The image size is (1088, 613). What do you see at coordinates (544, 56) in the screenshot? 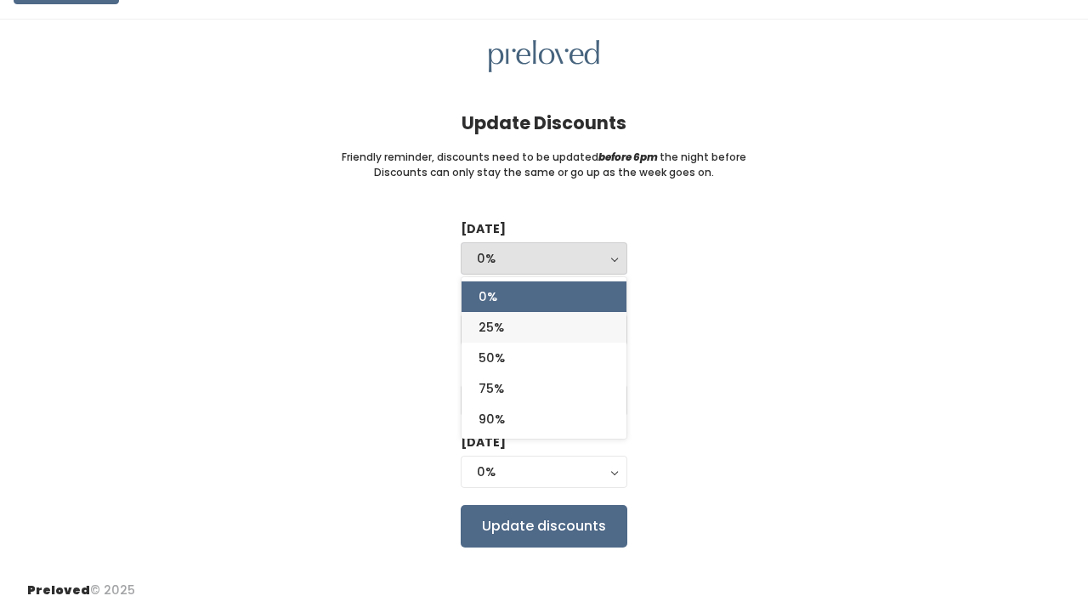
I see `img: preloved logo` at bounding box center [544, 56].